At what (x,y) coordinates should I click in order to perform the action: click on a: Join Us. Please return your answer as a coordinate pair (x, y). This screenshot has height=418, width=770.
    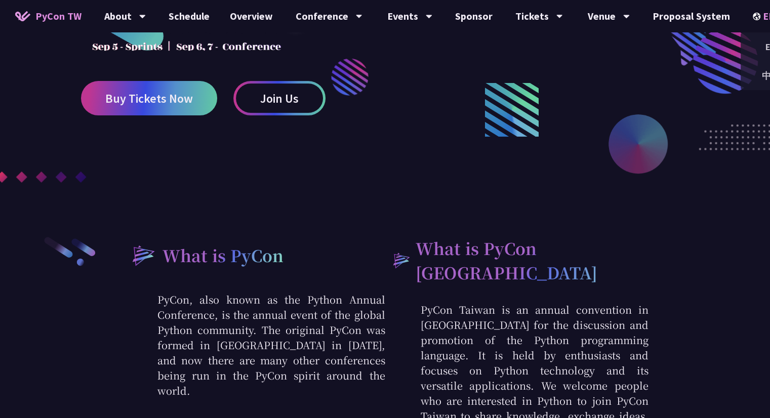
    Looking at the image, I should click on (279, 98).